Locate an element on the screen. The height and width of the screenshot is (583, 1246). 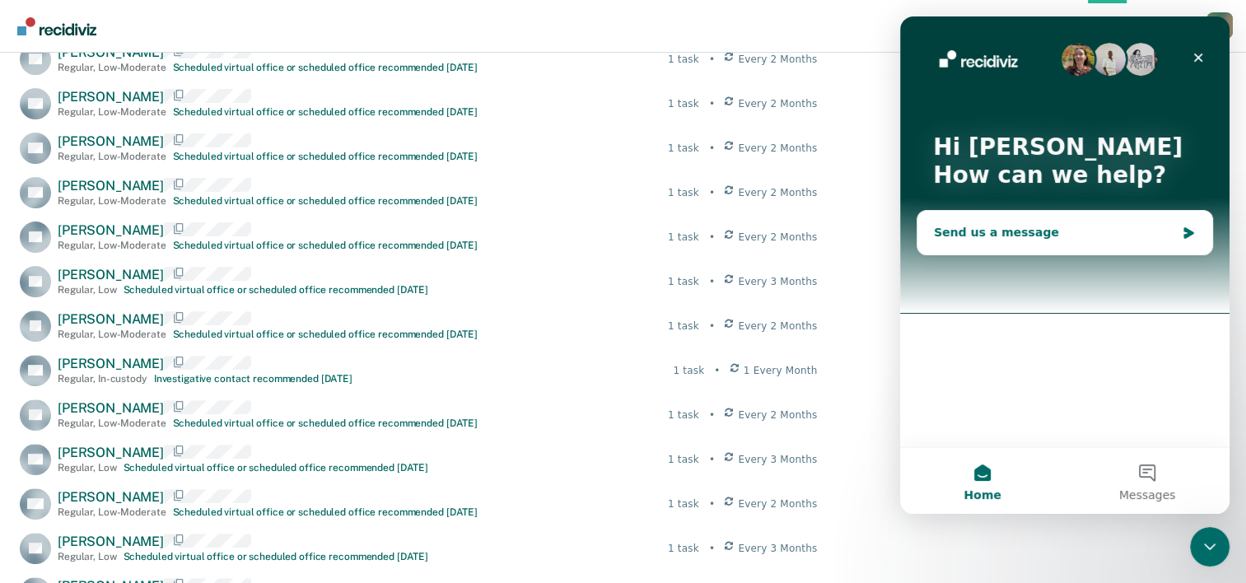
img: Profile image for Naomi is located at coordinates (209, 43).